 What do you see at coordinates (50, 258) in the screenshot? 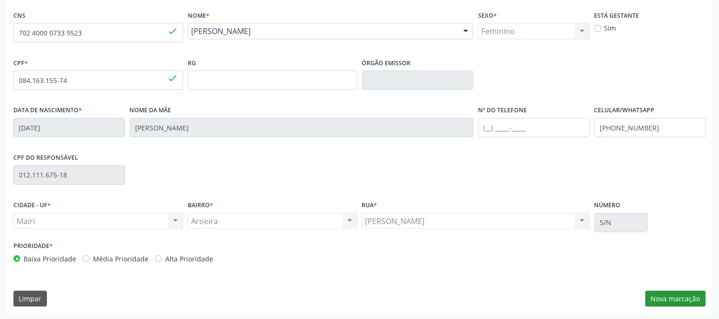
I see `label: Baixa Prioridade` at bounding box center [50, 258].